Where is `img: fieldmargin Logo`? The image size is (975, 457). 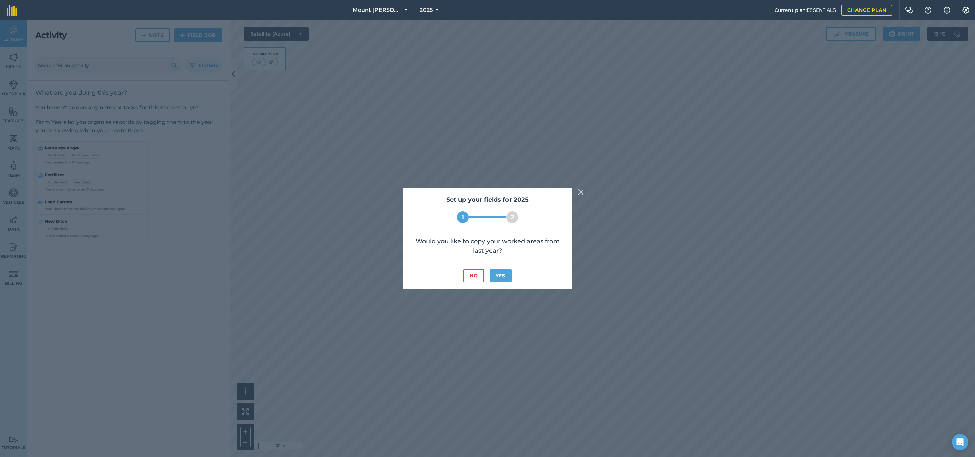 img: fieldmargin Logo is located at coordinates (12, 10).